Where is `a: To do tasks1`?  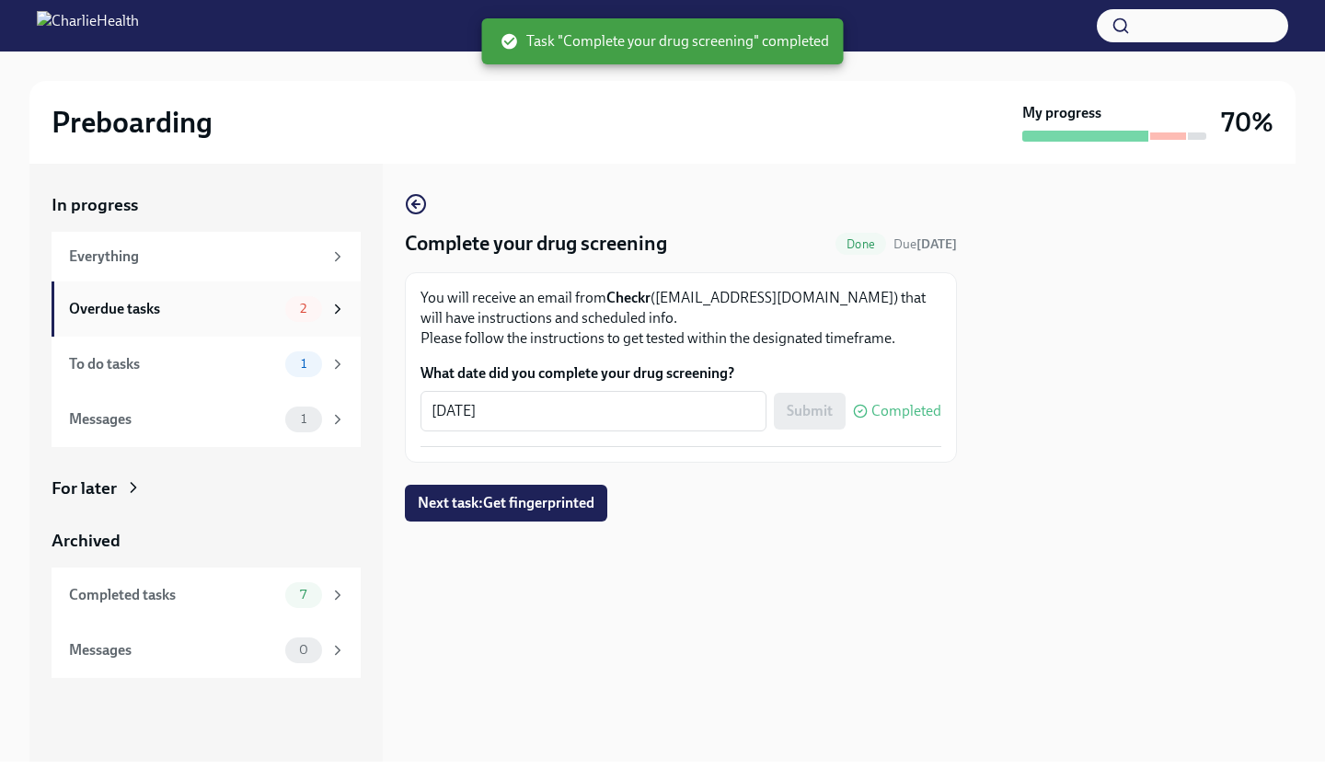 a: To do tasks1 is located at coordinates (206, 364).